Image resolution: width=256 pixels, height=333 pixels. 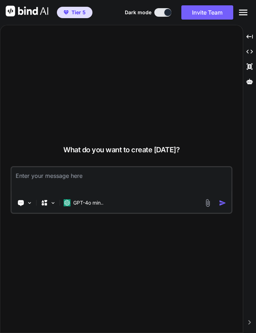 I want to click on img: premium, so click(x=66, y=12).